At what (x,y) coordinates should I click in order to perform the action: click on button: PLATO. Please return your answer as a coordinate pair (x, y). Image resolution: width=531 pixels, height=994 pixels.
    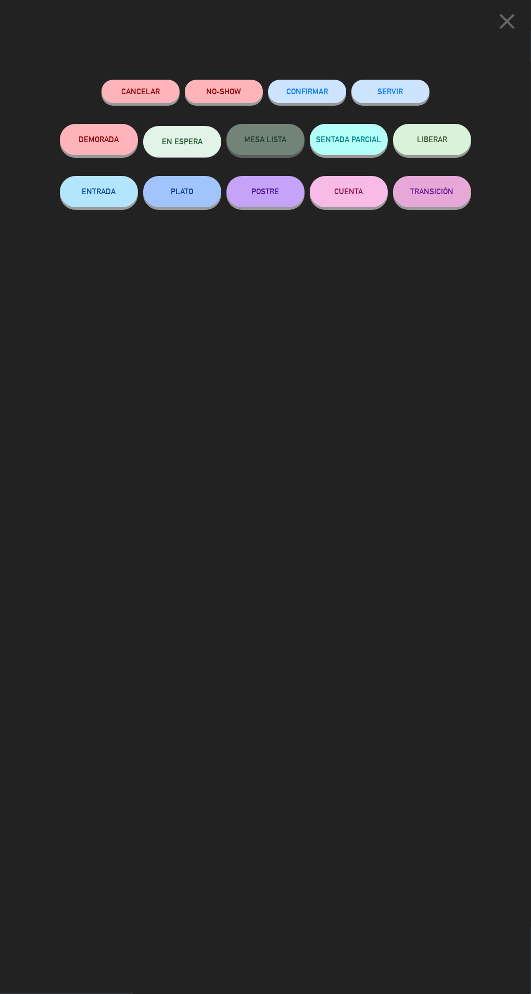
    Looking at the image, I should click on (182, 192).